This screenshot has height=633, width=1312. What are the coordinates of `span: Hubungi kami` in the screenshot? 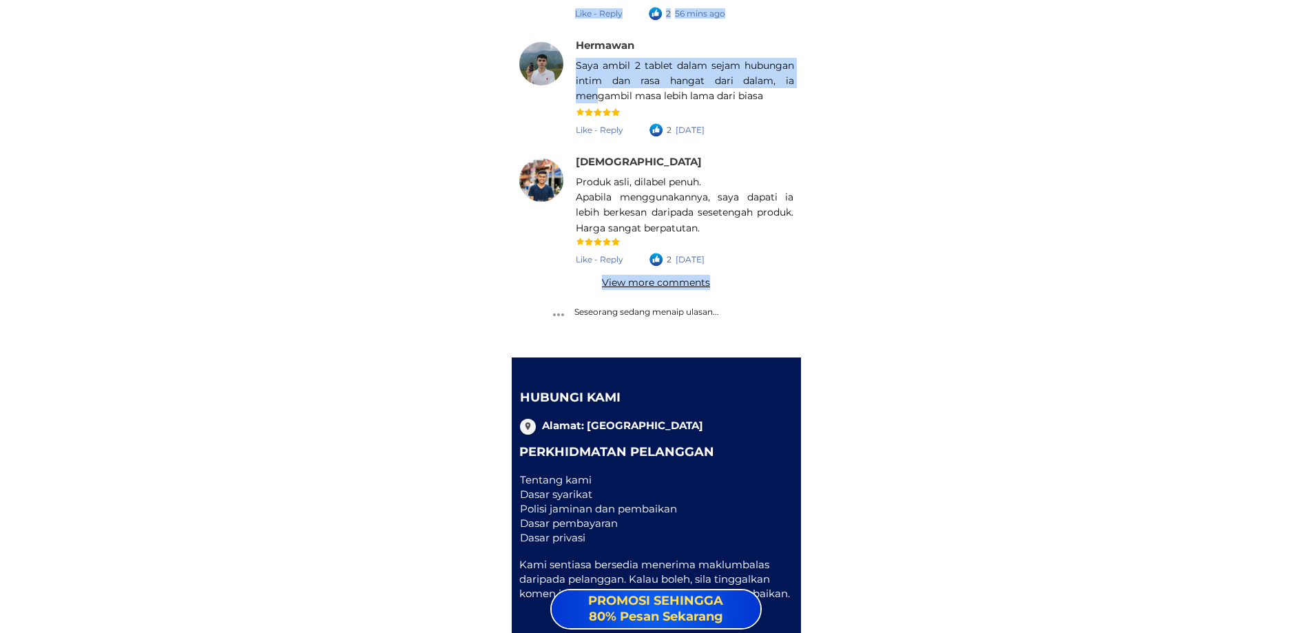 It's located at (570, 397).